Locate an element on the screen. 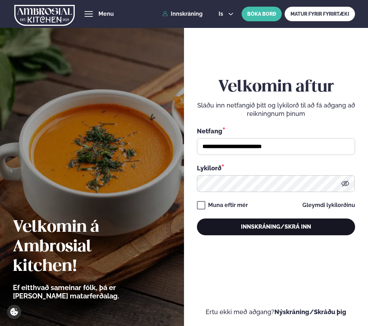  div: Netfang is located at coordinates (276, 131).